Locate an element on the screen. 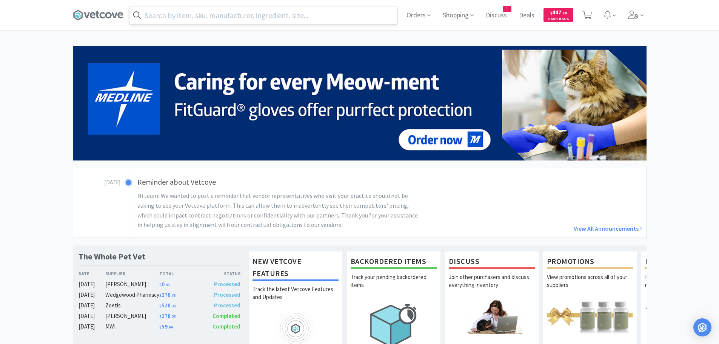 The image size is (719, 344). img: 5b85490d2c9a43ef9873369d65f5cc4c_481.png is located at coordinates (360, 103).